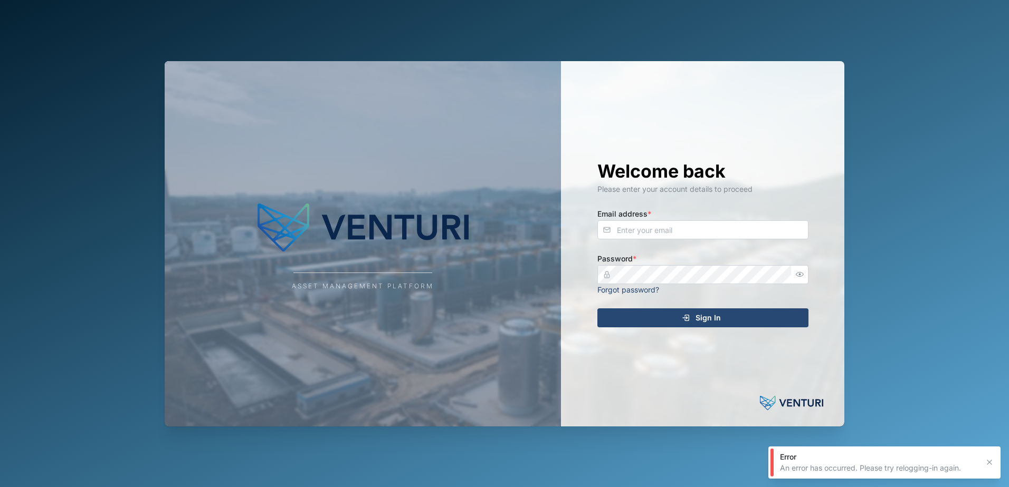  I want to click on div: Asset Management Platform, so click(362, 286).